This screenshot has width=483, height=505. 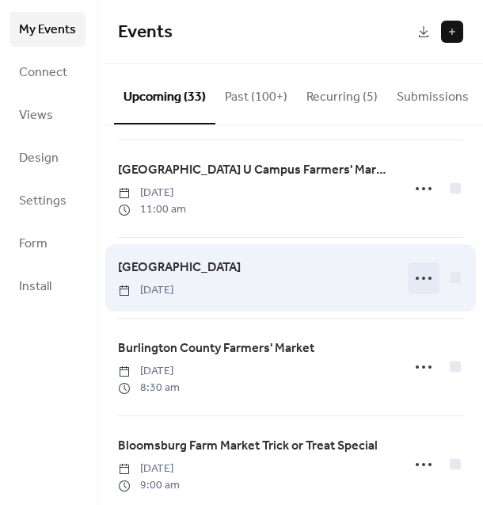 What do you see at coordinates (256, 93) in the screenshot?
I see `button: Past (100+)` at bounding box center [256, 93].